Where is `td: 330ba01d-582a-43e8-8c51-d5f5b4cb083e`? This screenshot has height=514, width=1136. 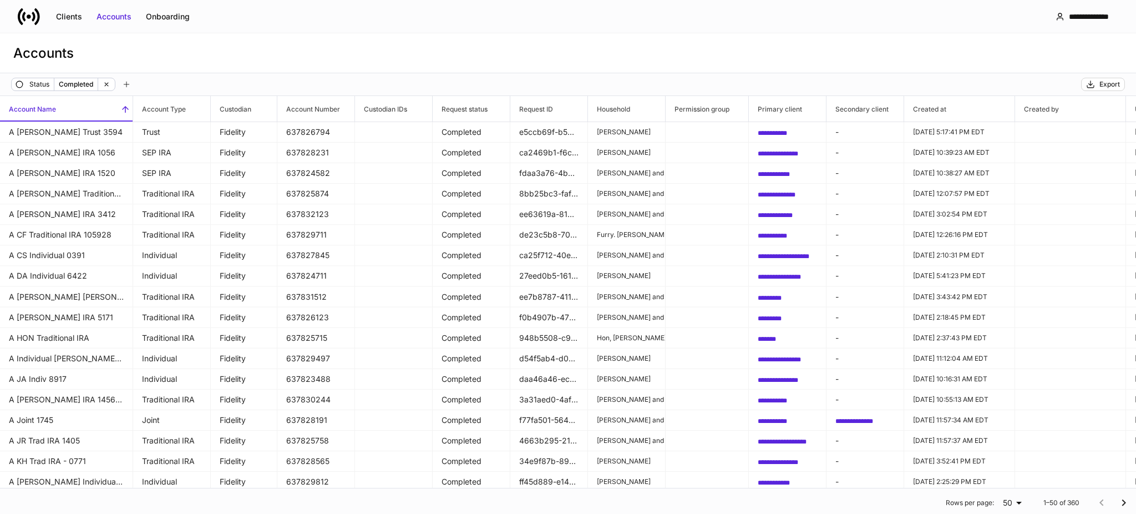 td: 330ba01d-582a-43e8-8c51-d5f5b4cb083e is located at coordinates (788, 173).